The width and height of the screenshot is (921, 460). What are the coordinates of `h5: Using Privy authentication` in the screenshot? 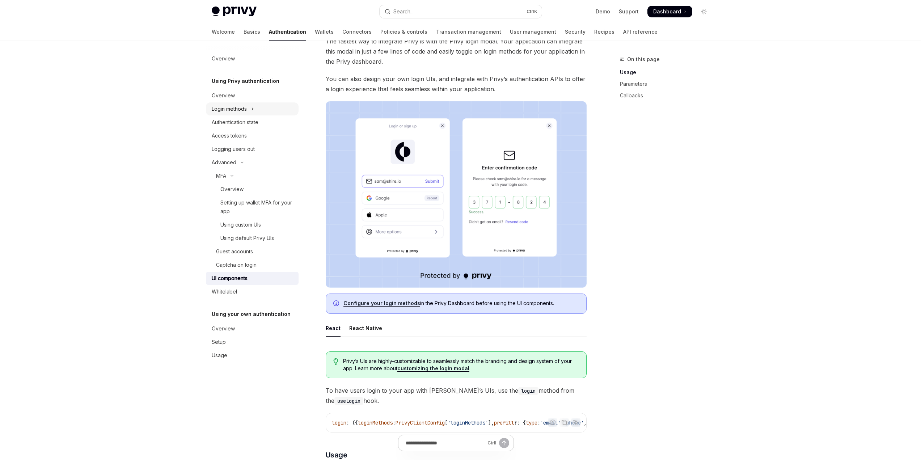 It's located at (245, 81).